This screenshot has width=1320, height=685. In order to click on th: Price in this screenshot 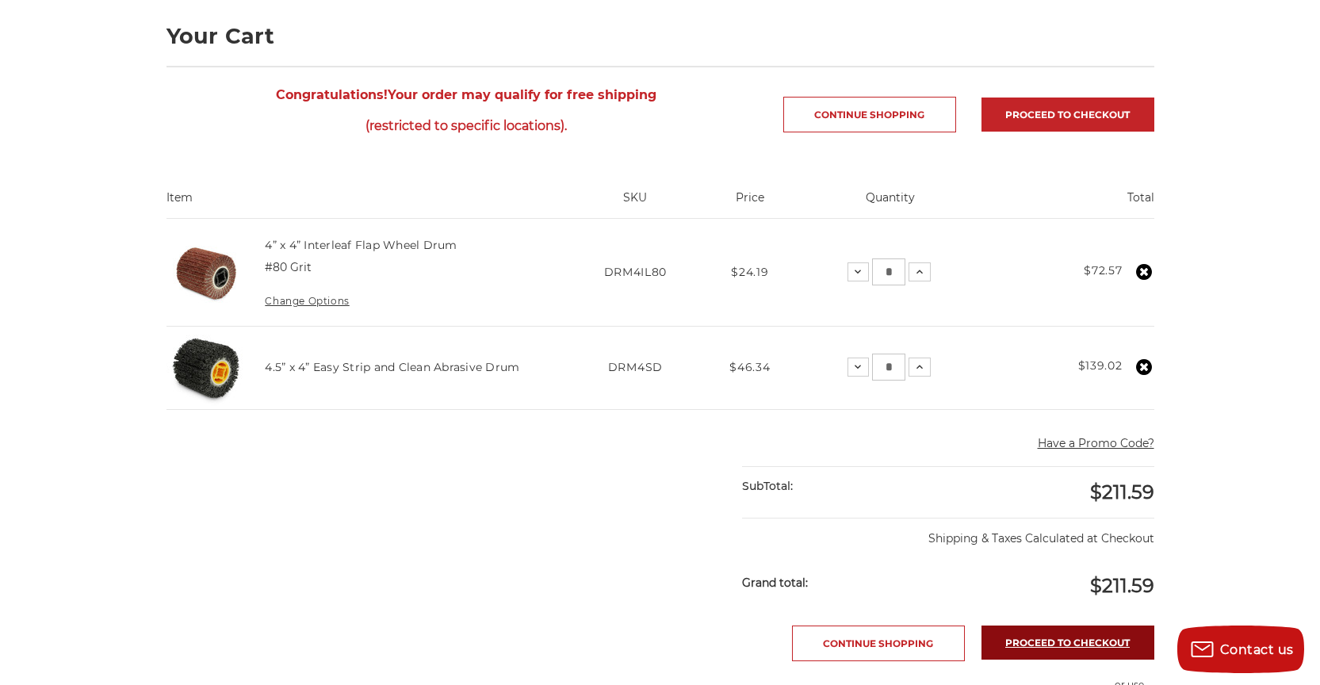, I will do `click(749, 204)`.